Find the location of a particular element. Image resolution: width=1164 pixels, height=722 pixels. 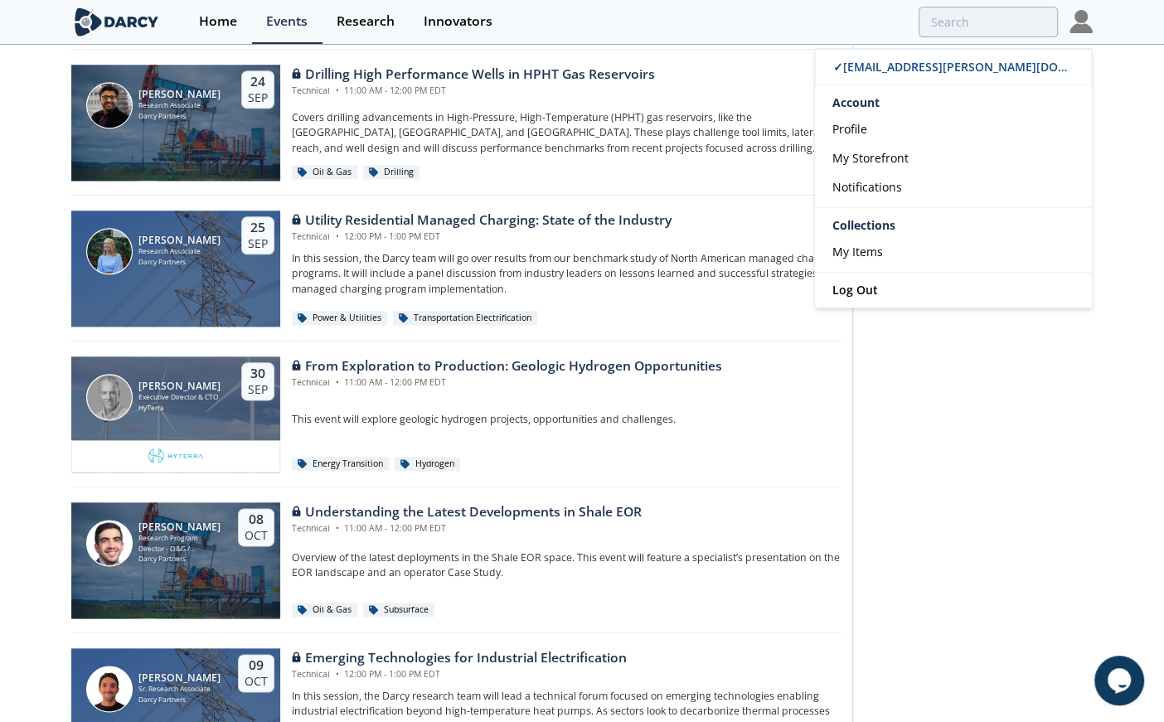

div: 08 is located at coordinates (256, 520).